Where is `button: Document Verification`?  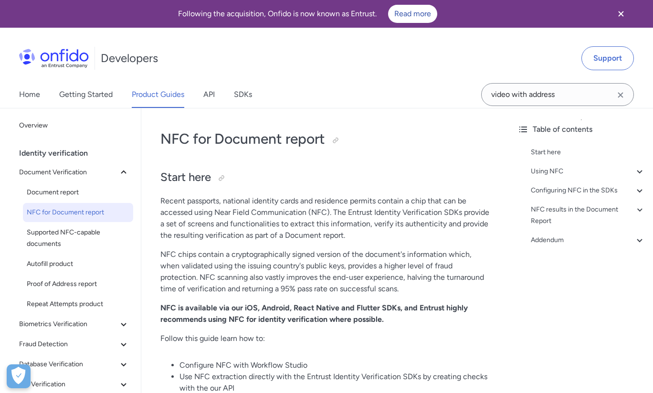
button: Document Verification is located at coordinates (74, 172).